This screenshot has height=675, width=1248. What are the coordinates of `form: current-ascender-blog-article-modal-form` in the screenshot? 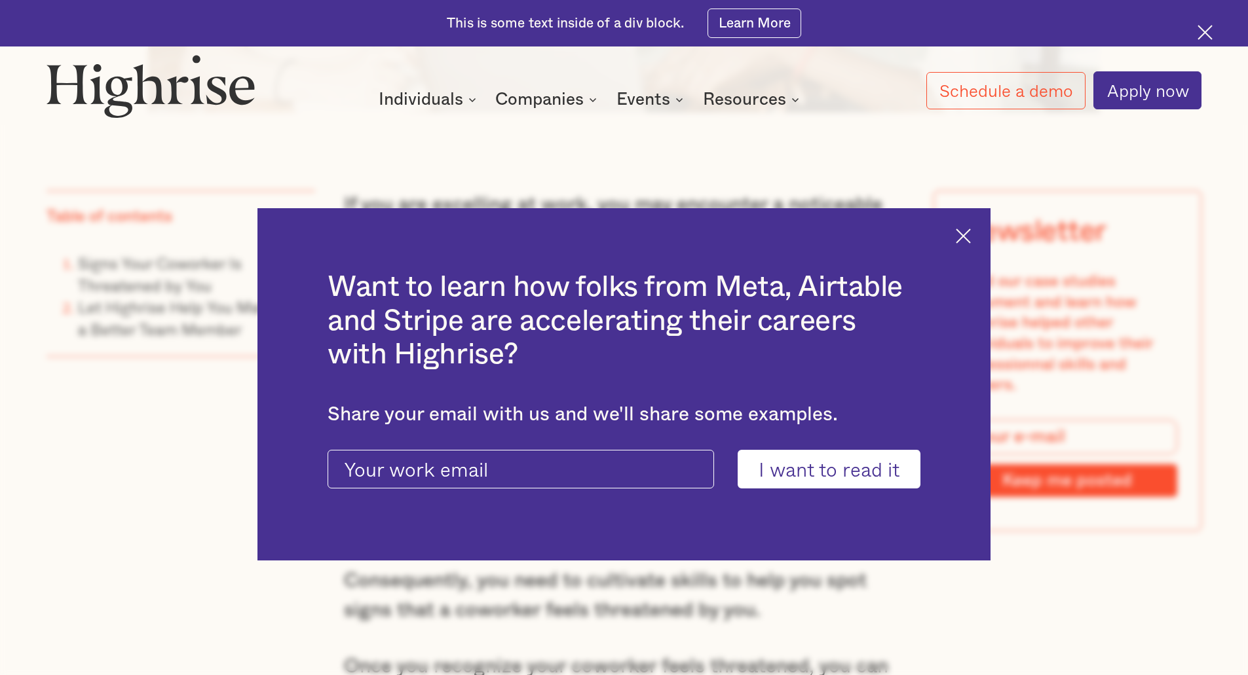 It's located at (624, 470).